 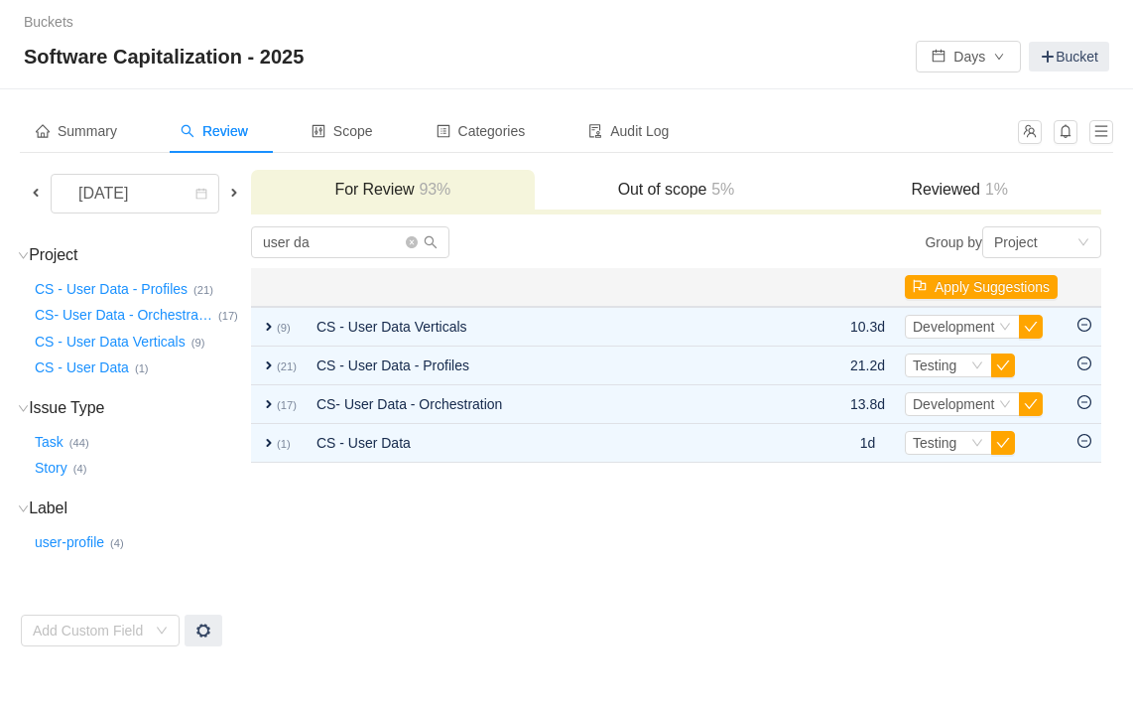 I want to click on h3: Project, so click(x=140, y=255).